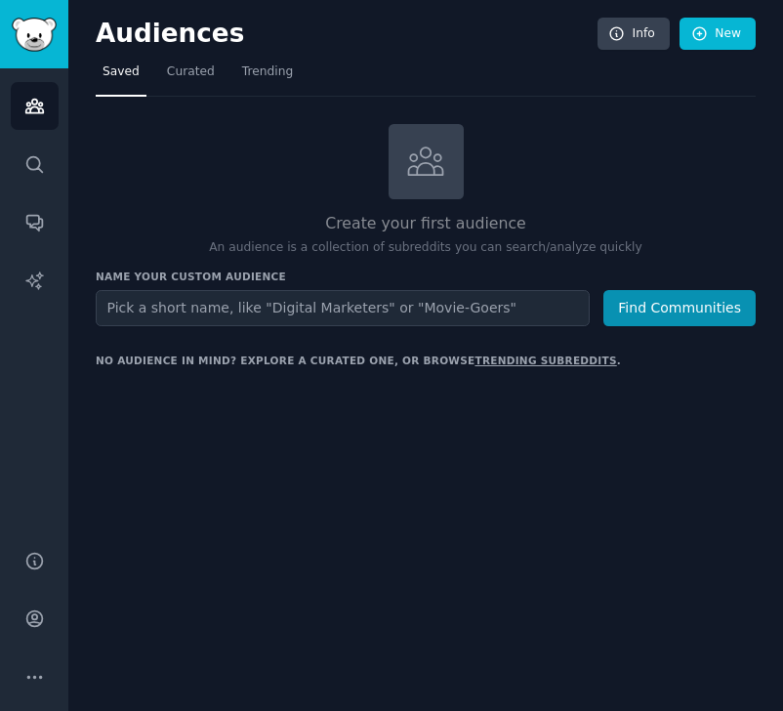  What do you see at coordinates (358, 360) in the screenshot?
I see `div: No audience in mind? Explore a curated one, or browse .` at bounding box center [358, 360].